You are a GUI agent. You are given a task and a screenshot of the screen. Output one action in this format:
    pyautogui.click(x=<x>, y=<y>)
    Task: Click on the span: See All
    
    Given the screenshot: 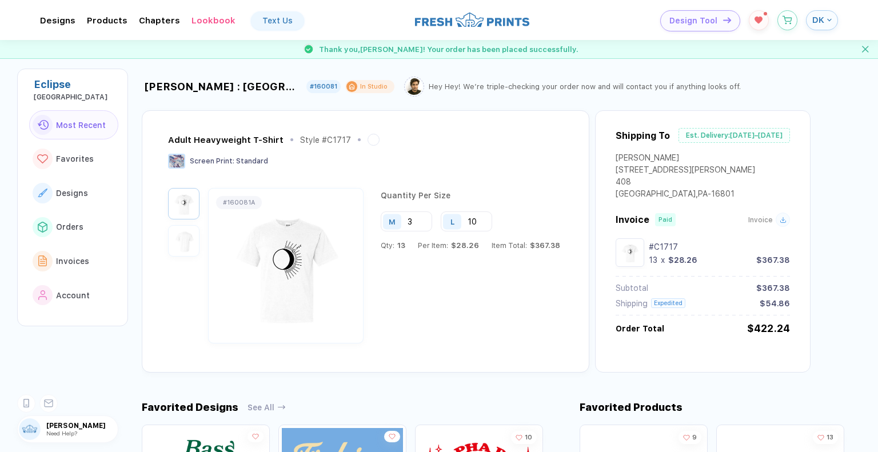 What is the action you would take?
    pyautogui.click(x=261, y=408)
    